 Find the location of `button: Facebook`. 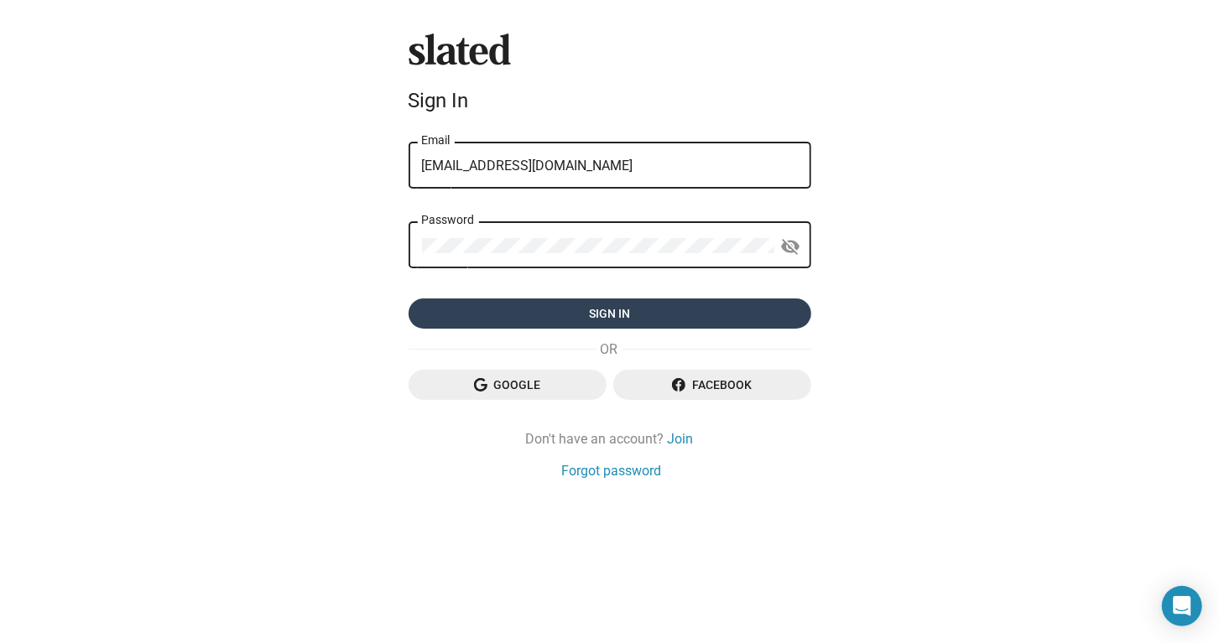

button: Facebook is located at coordinates (712, 385).